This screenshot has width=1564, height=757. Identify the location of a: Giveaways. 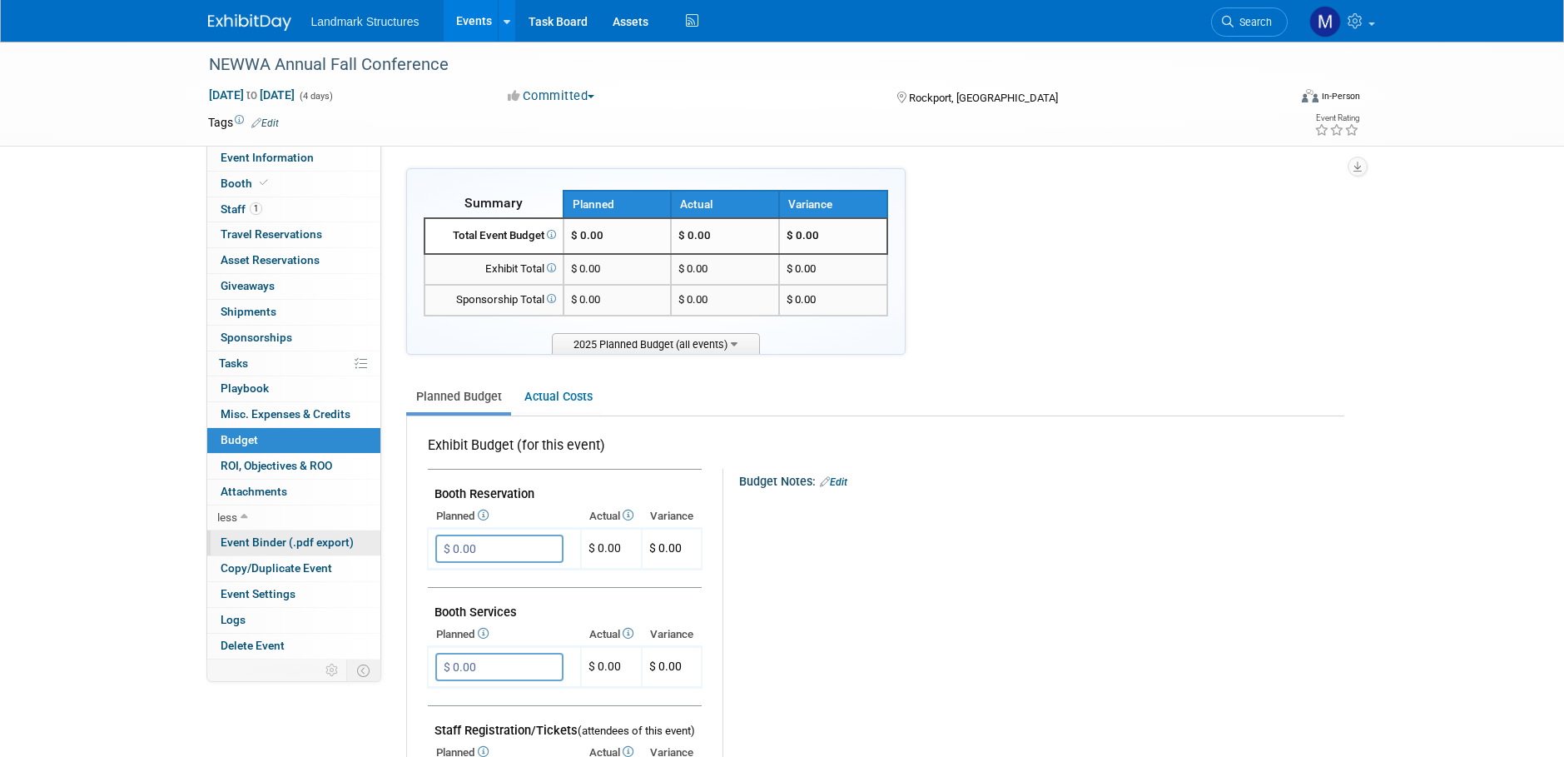
(294, 286).